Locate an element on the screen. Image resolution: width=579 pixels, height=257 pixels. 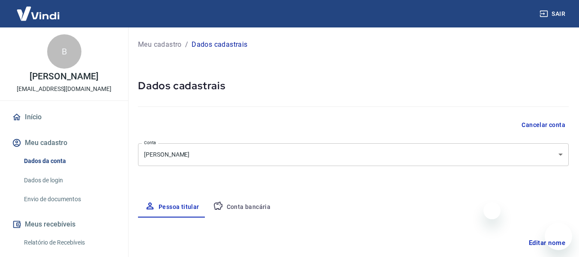
button: Sair is located at coordinates (553, 14).